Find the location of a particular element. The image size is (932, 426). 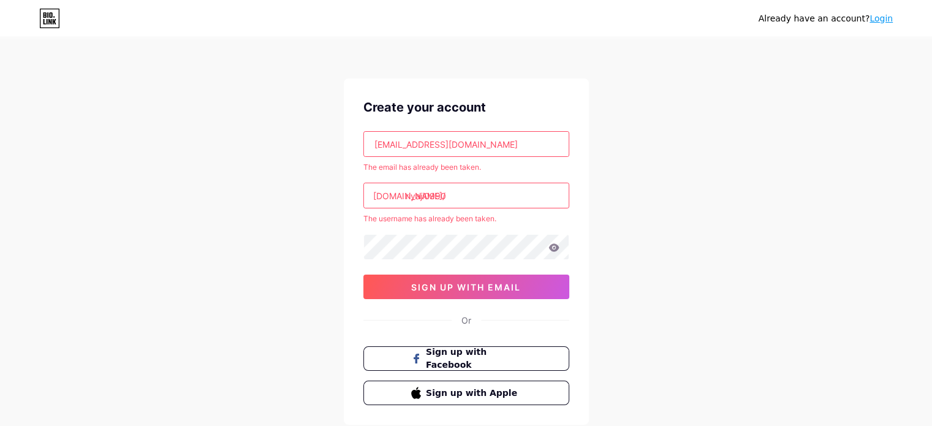

a: Sign up with Facebook is located at coordinates (466, 358).